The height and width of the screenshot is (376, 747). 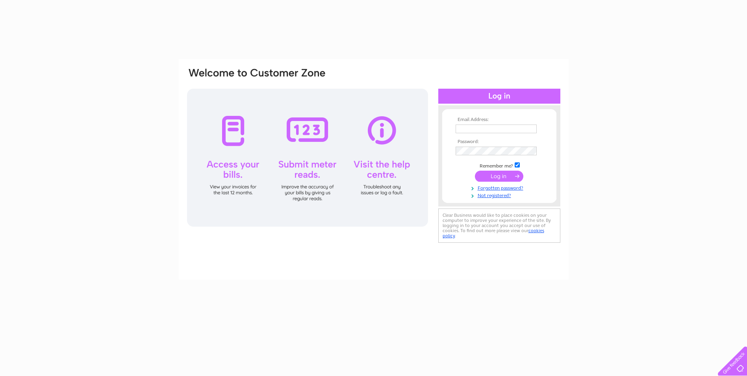 What do you see at coordinates (500, 187) in the screenshot?
I see `a: Forgotten password?` at bounding box center [500, 187].